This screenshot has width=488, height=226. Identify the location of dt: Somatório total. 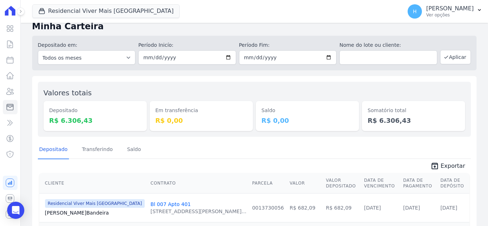
(413, 110).